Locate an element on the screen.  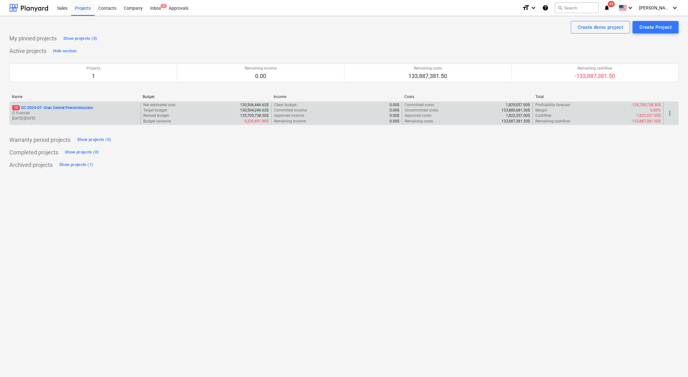
p: 133,887,381.50$ is located at coordinates (516, 121).